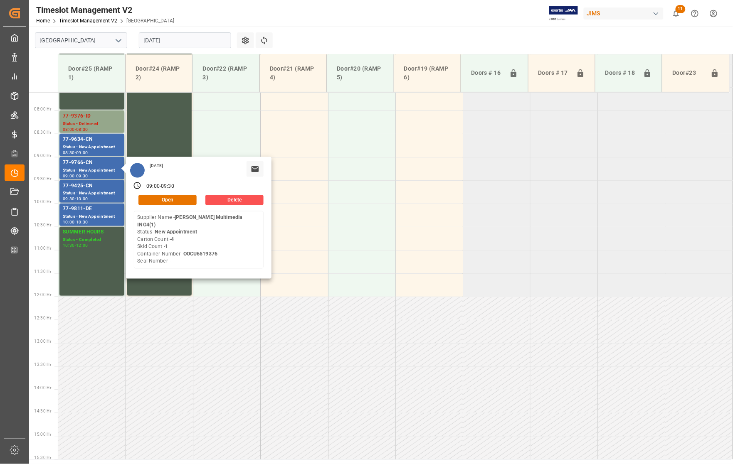 The height and width of the screenshot is (464, 733). What do you see at coordinates (168, 200) in the screenshot?
I see `button: Open` at bounding box center [168, 200].